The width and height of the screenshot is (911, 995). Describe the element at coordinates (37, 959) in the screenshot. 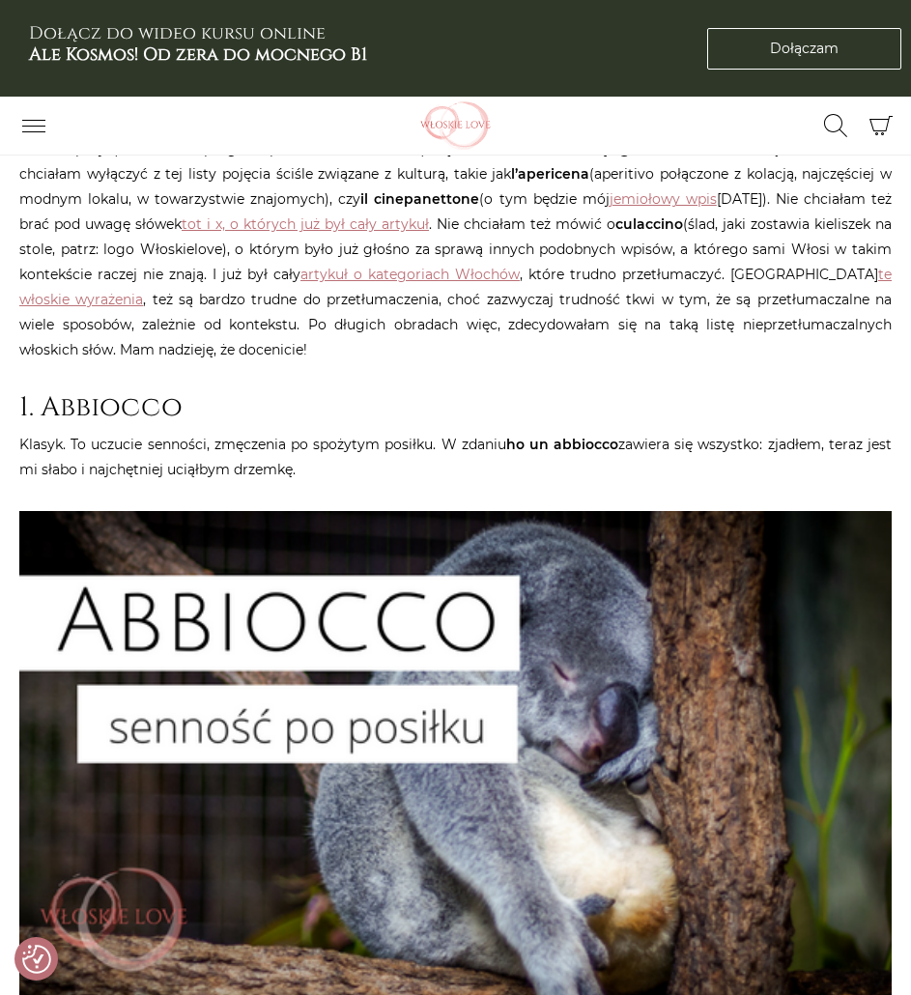

I see `img: Revisit consent button` at that location.